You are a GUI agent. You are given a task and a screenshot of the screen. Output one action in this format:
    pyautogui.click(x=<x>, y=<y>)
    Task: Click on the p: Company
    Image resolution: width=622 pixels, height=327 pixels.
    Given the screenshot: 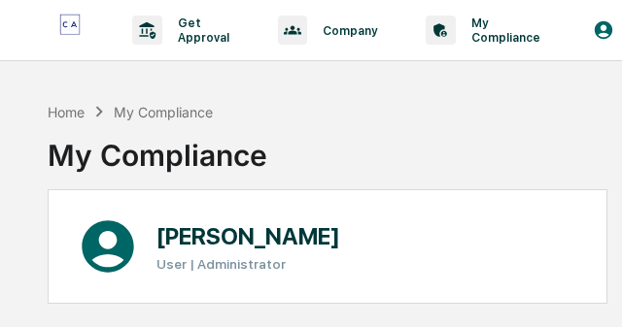 What is the action you would take?
    pyautogui.click(x=347, y=30)
    